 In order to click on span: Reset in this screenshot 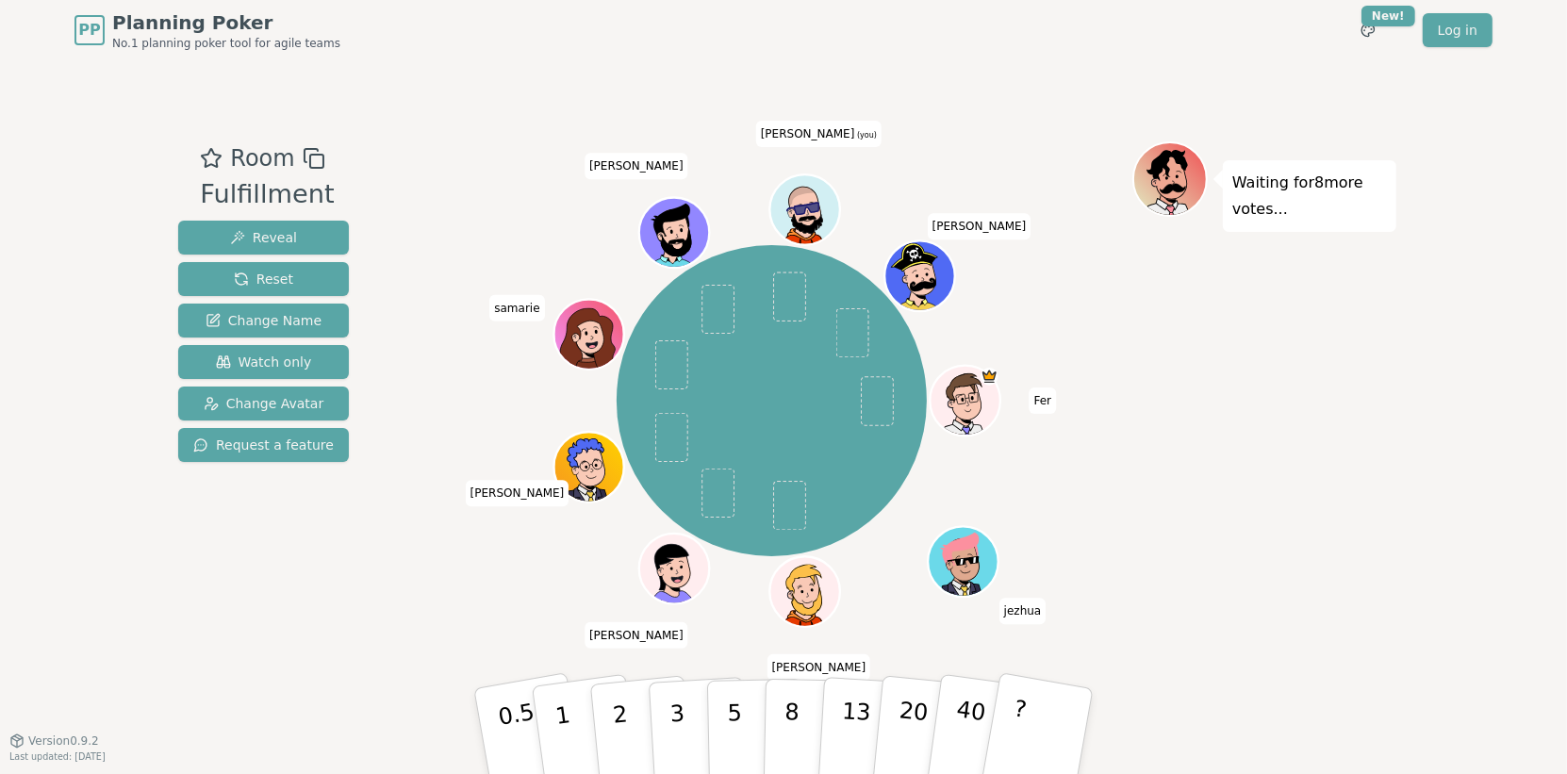, I will do `click(263, 279)`.